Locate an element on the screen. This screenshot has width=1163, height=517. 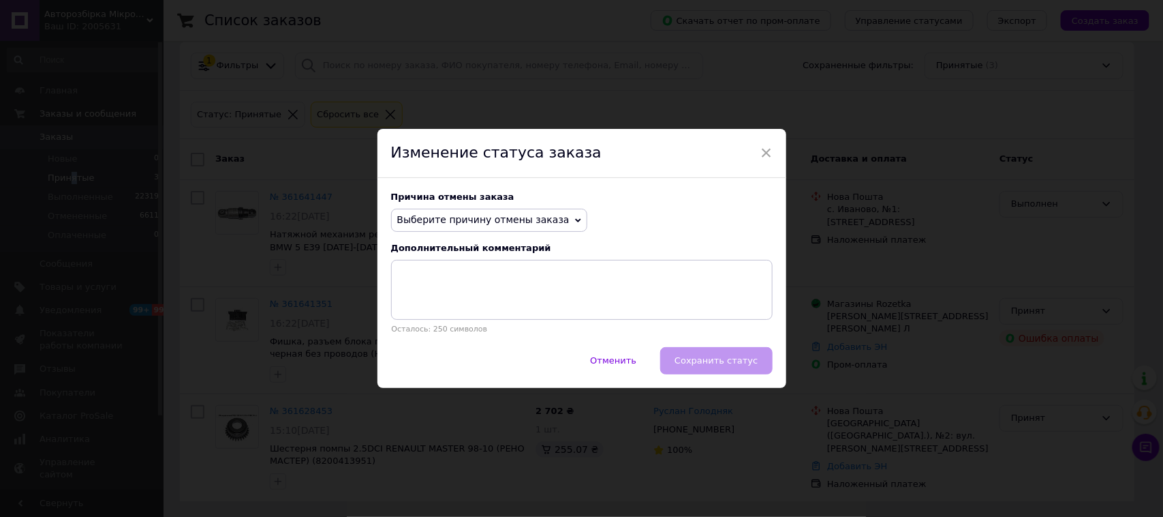
div: Изменение статуса заказа is located at coordinates (582, 153).